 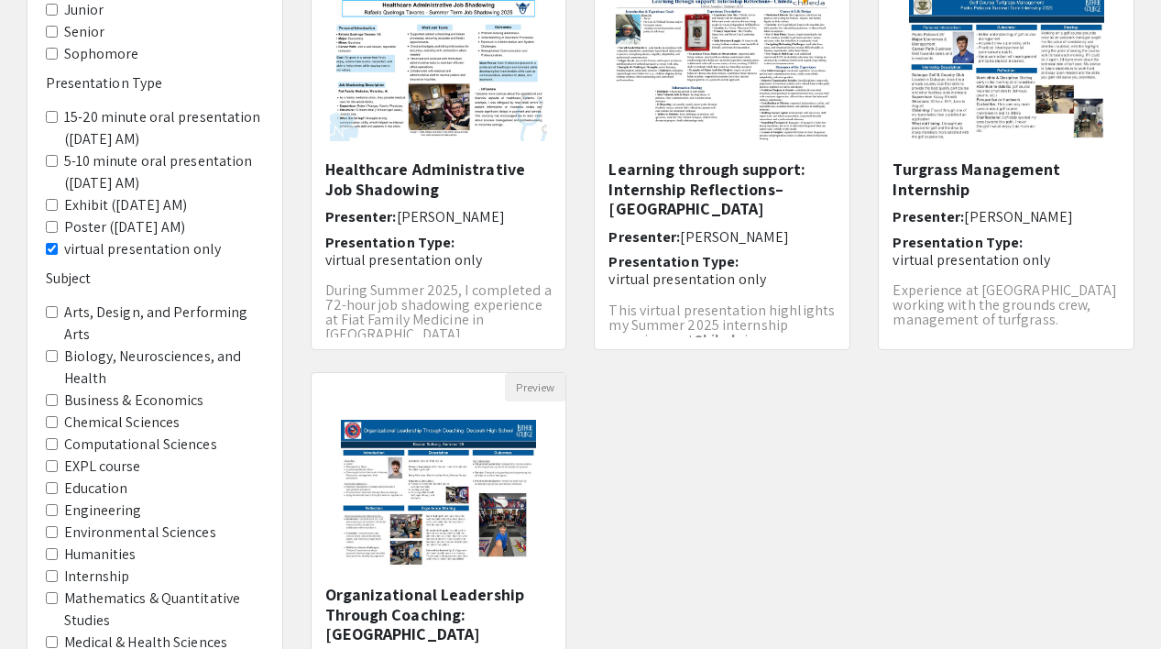 What do you see at coordinates (140, 532) in the screenshot?
I see `label: Environmental Sciences` at bounding box center [140, 532].